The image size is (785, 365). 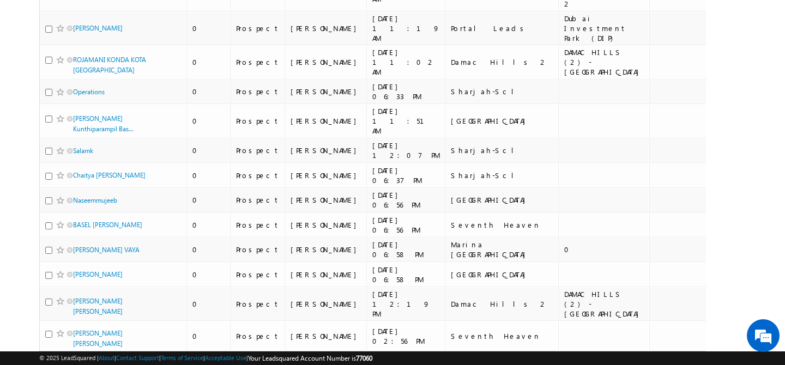 I want to click on a: About, so click(x=106, y=358).